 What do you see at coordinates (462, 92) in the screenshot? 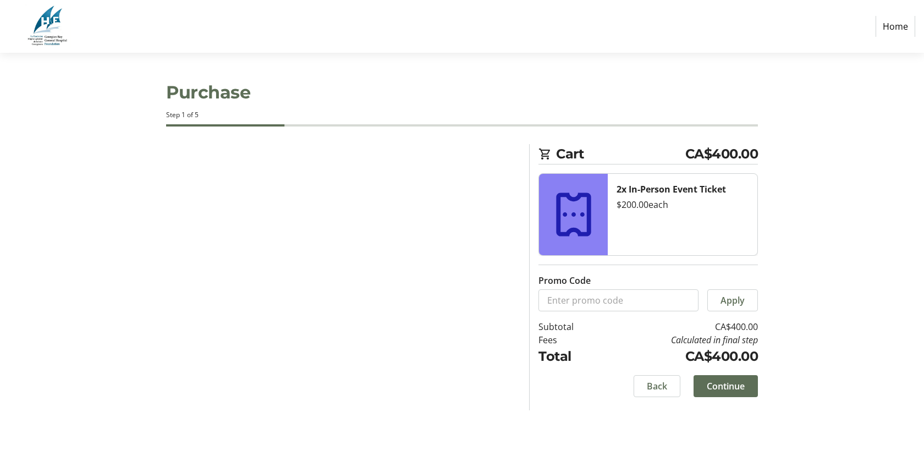
I see `h1: Purchase` at bounding box center [462, 92].